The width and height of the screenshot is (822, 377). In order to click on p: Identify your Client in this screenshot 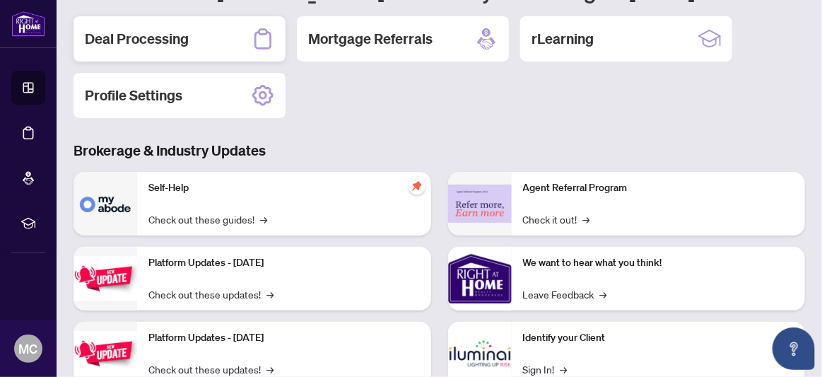, I will do `click(658, 338)`.